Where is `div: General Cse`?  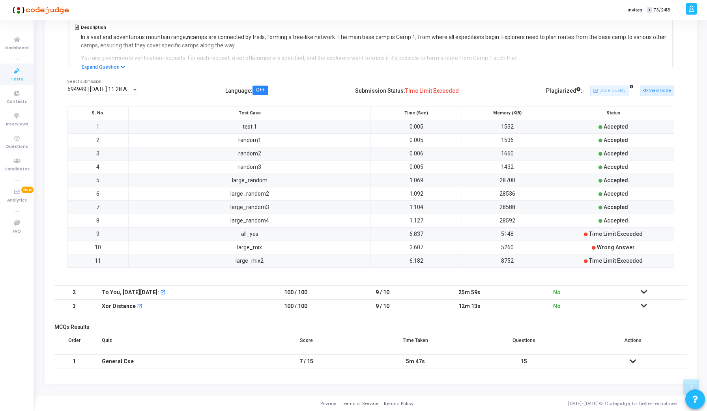 div: General Cse is located at coordinates (173, 361).